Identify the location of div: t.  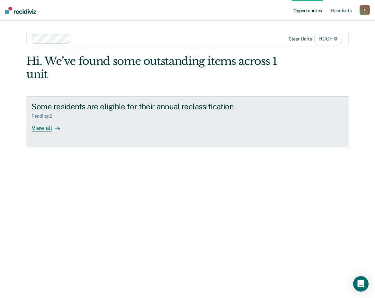
(364, 10).